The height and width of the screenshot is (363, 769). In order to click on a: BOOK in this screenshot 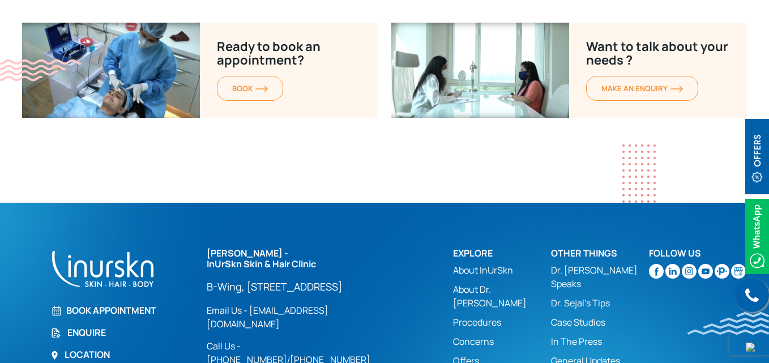, I will do `click(250, 88)`.